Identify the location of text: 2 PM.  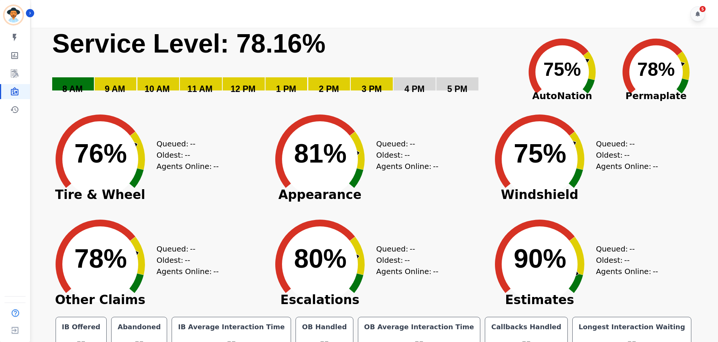
(329, 89).